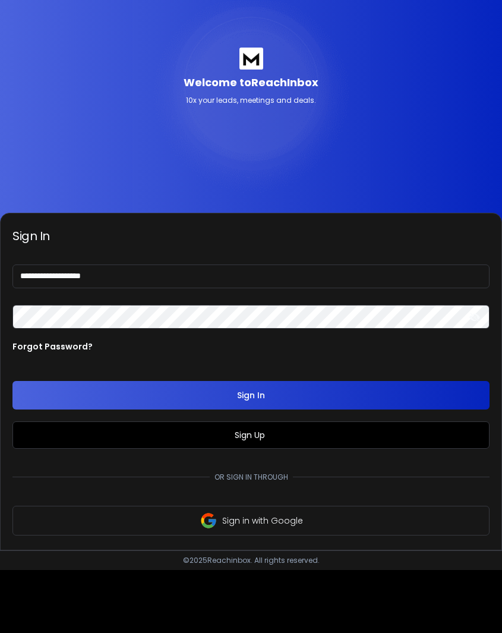  What do you see at coordinates (251, 395) in the screenshot?
I see `button: Sign In` at bounding box center [251, 395].